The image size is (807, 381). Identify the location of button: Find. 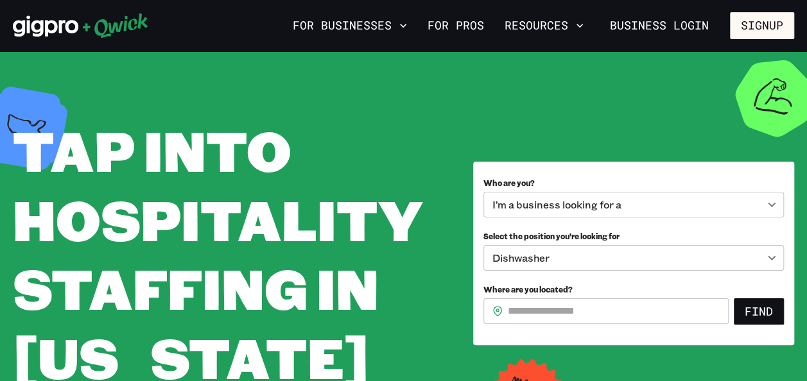
(759, 312).